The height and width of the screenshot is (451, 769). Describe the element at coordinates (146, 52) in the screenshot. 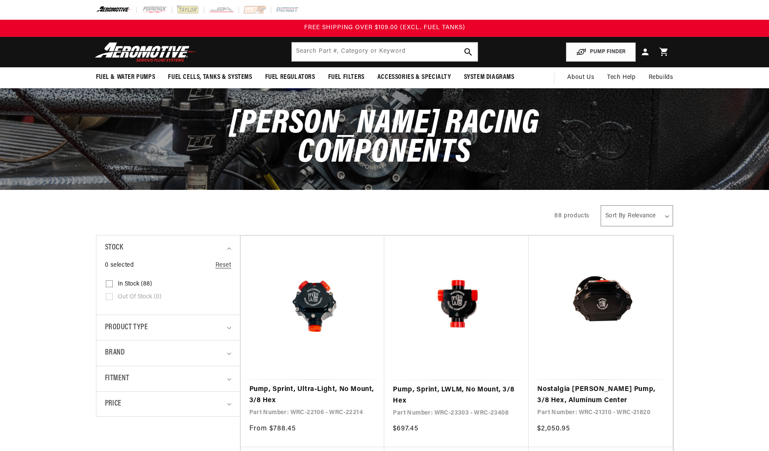

I see `img: Aeromotive` at that location.